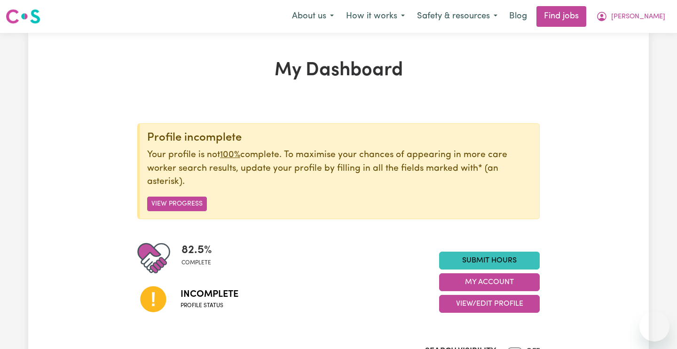 This screenshot has height=349, width=677. Describe the element at coordinates (209, 306) in the screenshot. I see `span: Profile status` at that location.